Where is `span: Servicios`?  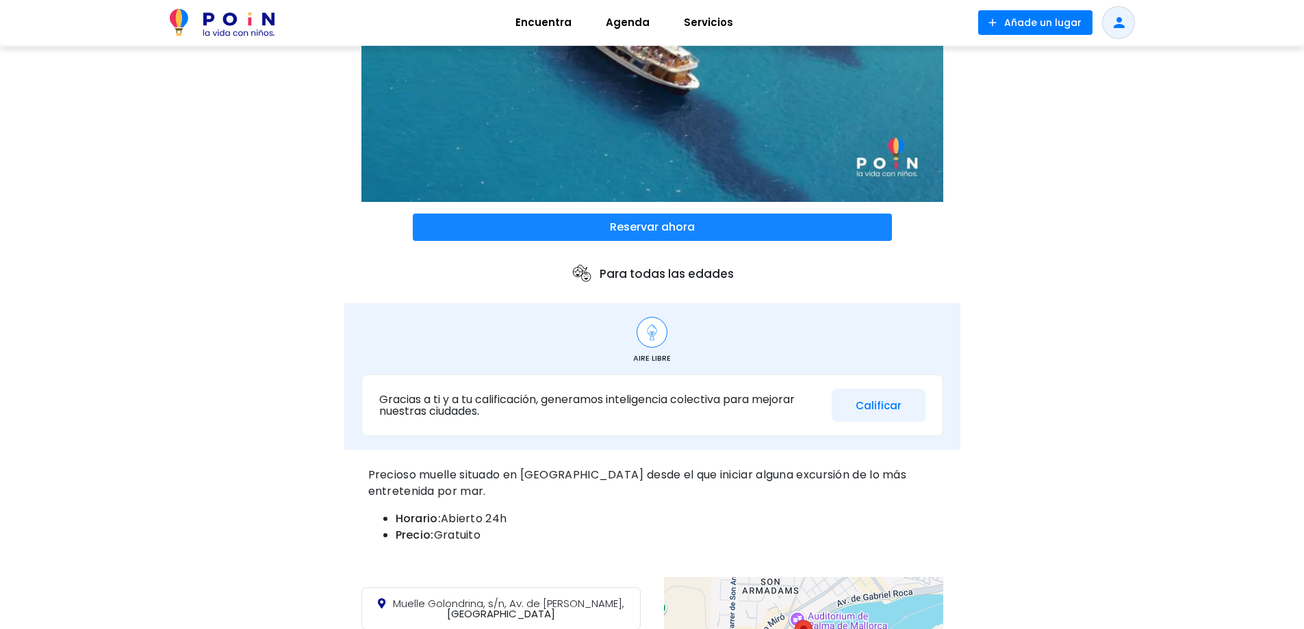
span: Servicios is located at coordinates (708, 23).